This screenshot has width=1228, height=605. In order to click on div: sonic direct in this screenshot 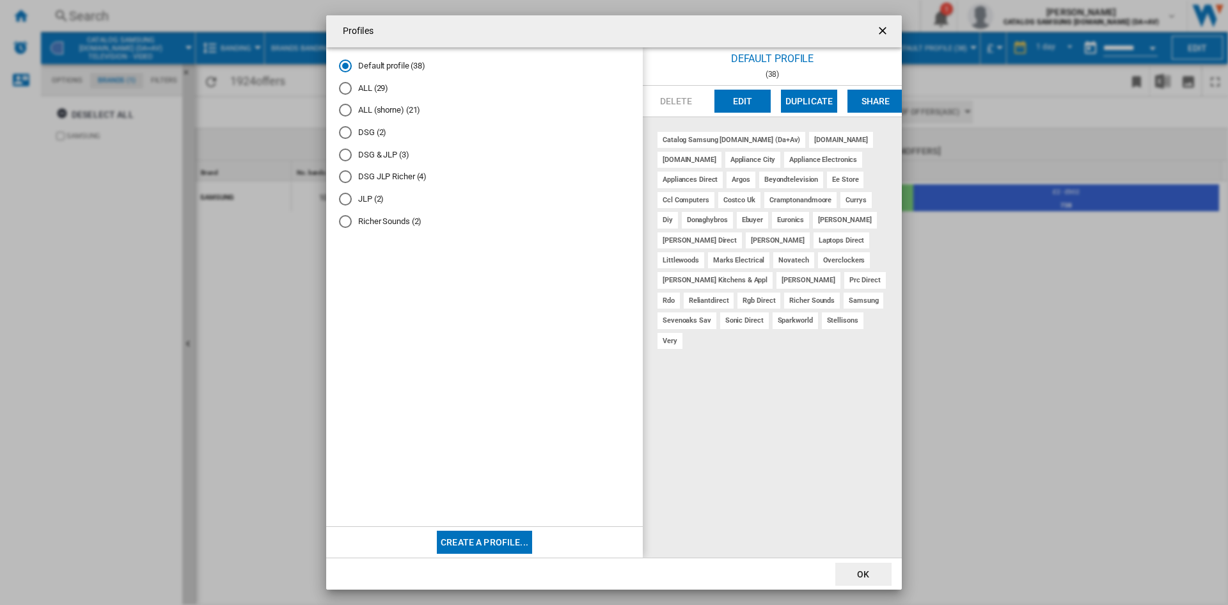, I will do `click(745, 320)`.